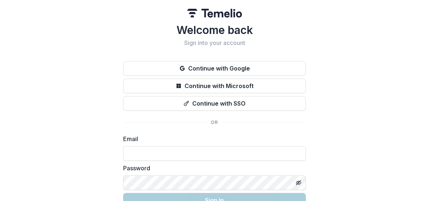 This screenshot has width=429, height=201. Describe the element at coordinates (298, 183) in the screenshot. I see `button: Toggle password visibility` at that location.